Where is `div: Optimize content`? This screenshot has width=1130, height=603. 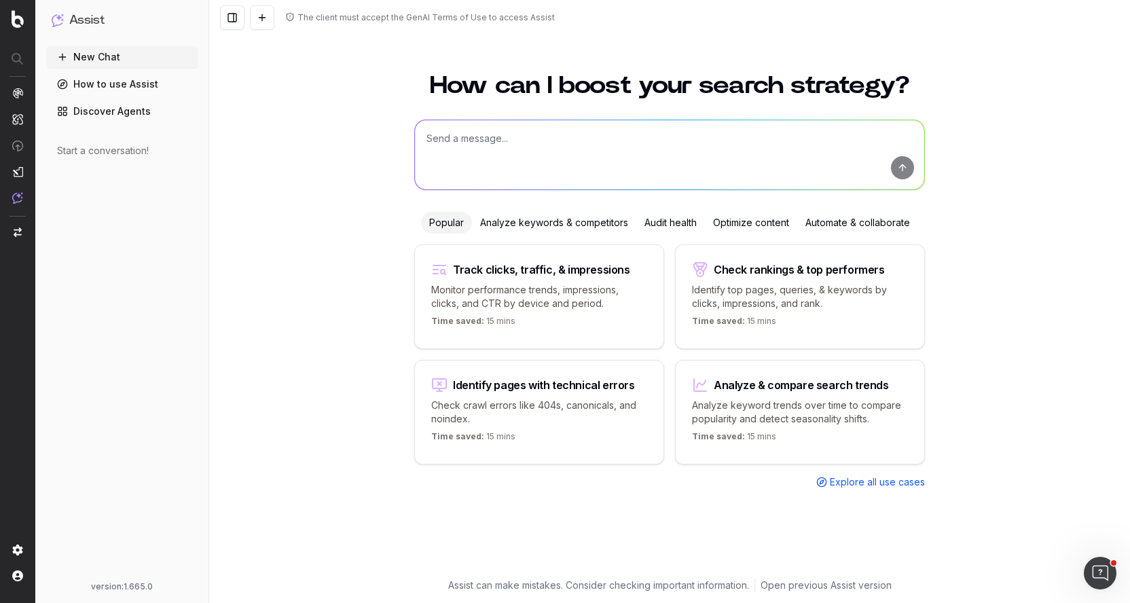
div: Optimize content is located at coordinates (751, 223).